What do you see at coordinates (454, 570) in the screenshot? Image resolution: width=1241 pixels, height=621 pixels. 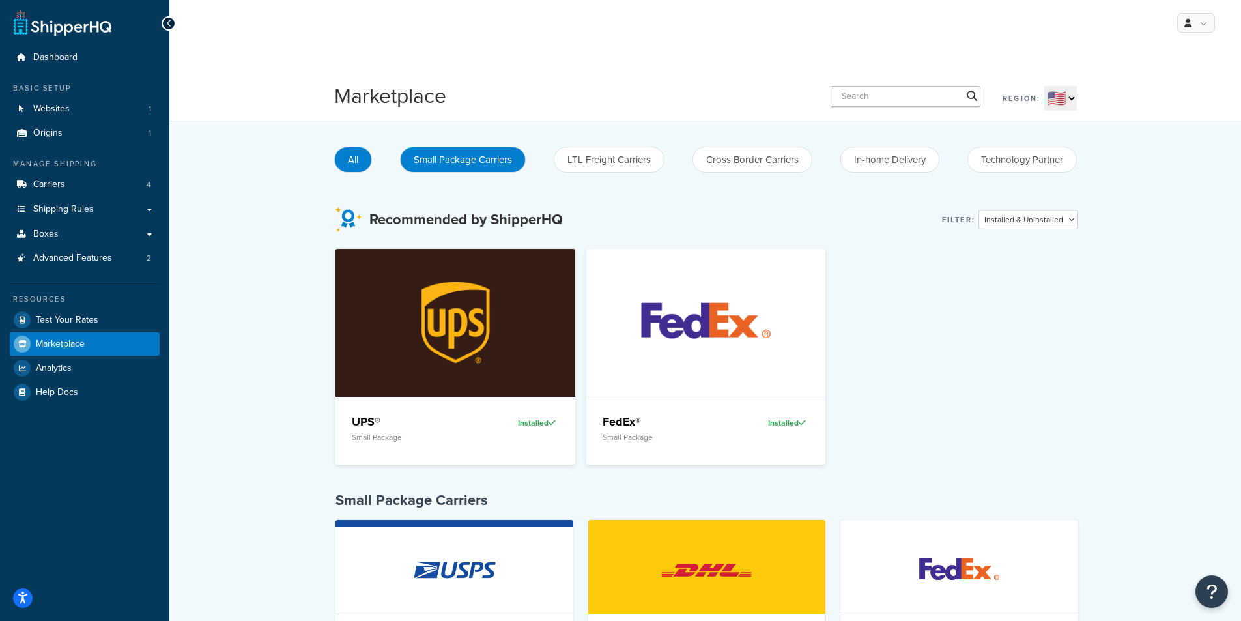 I see `img: USPS` at bounding box center [454, 570].